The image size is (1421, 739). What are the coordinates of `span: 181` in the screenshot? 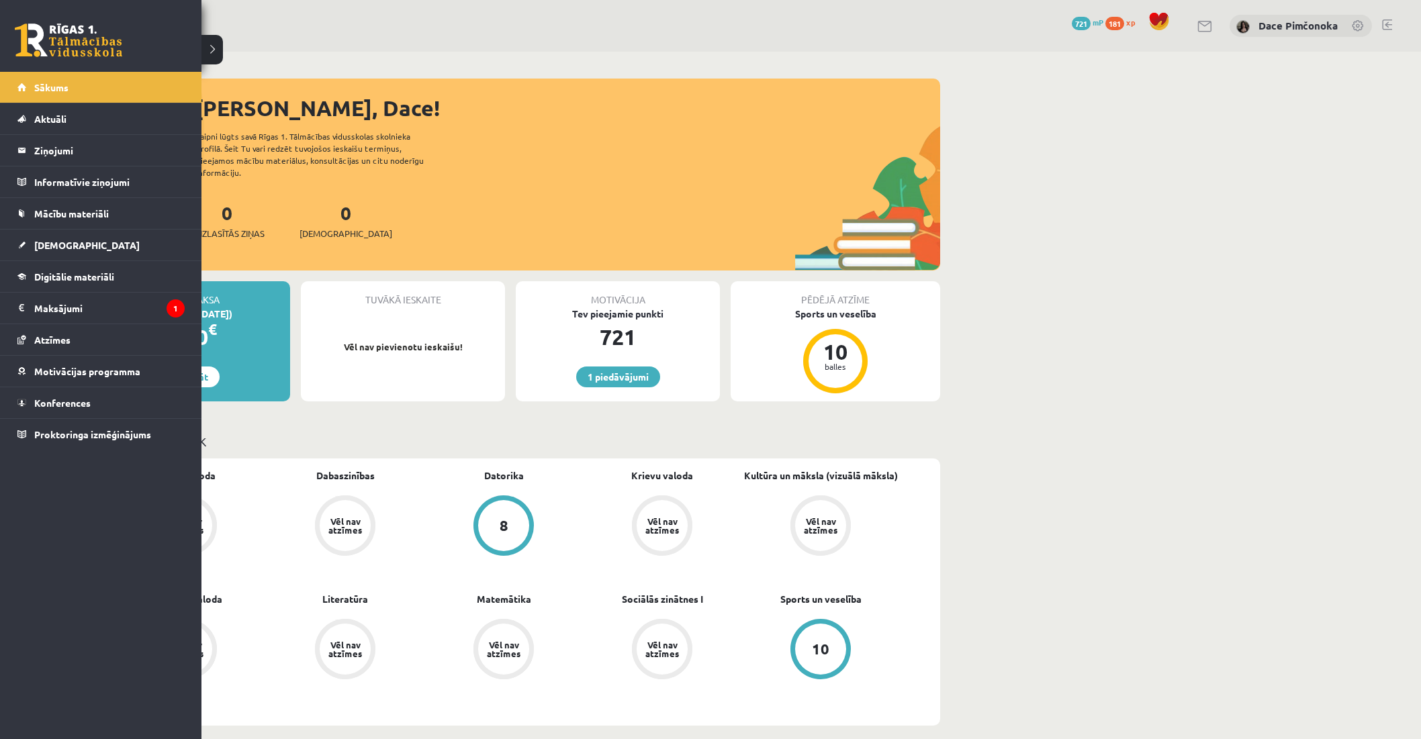 It's located at (1114, 23).